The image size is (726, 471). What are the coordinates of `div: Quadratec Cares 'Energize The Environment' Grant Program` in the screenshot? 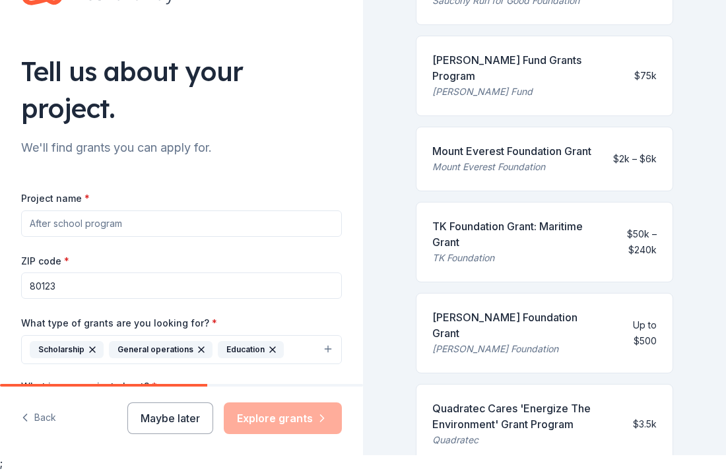 It's located at (527, 416).